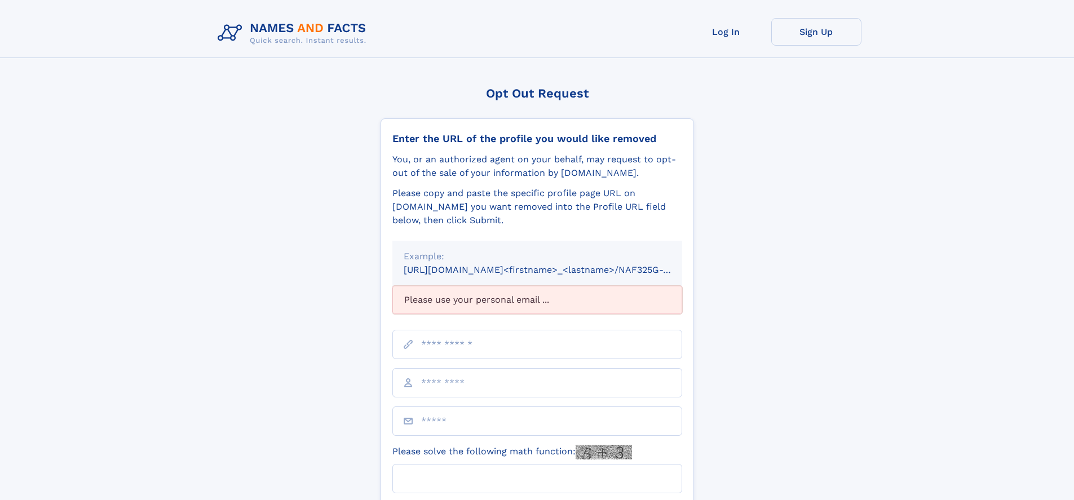 This screenshot has height=500, width=1074. Describe the element at coordinates (537, 93) in the screenshot. I see `div: Opt Out Request` at that location.